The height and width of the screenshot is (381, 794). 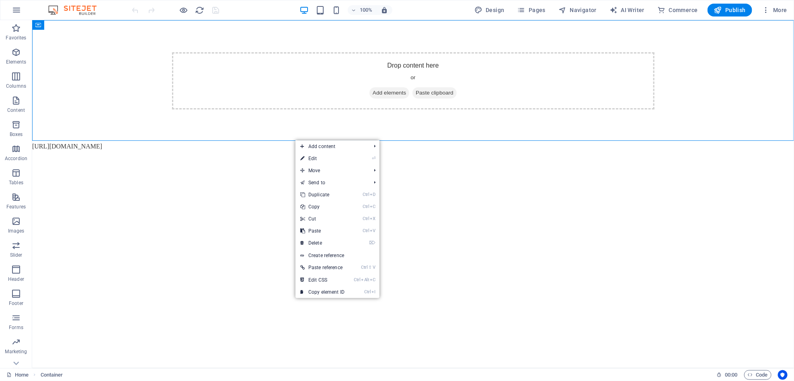 What do you see at coordinates (17, 375) in the screenshot?
I see `a: Click to cancel selection. Double-click to open Pages` at bounding box center [17, 375].